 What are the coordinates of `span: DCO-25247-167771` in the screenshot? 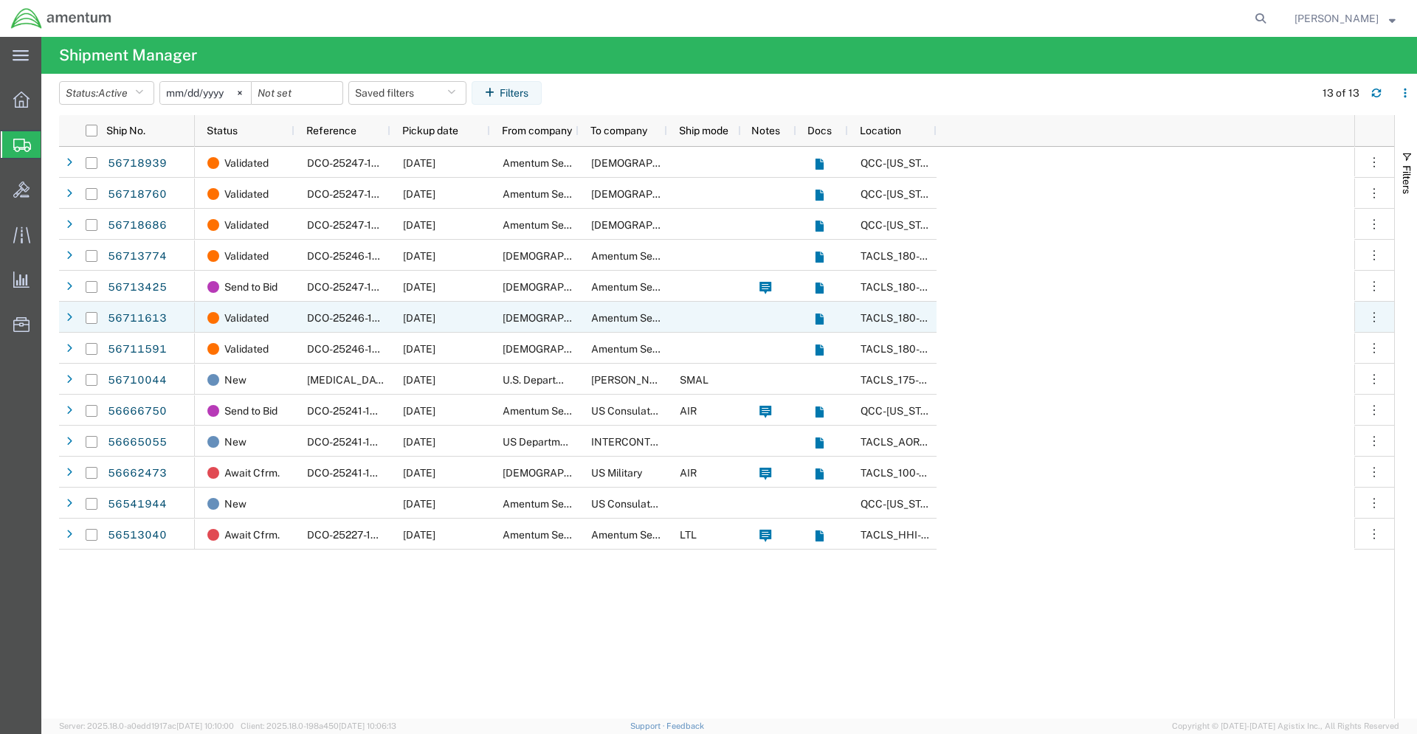 It's located at (353, 194).